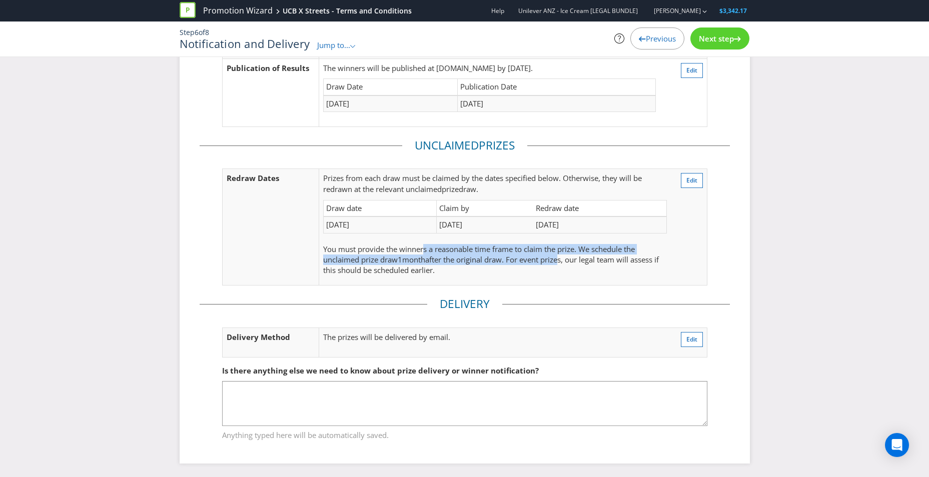  Describe the element at coordinates (207, 32) in the screenshot. I see `span: 8` at that location.